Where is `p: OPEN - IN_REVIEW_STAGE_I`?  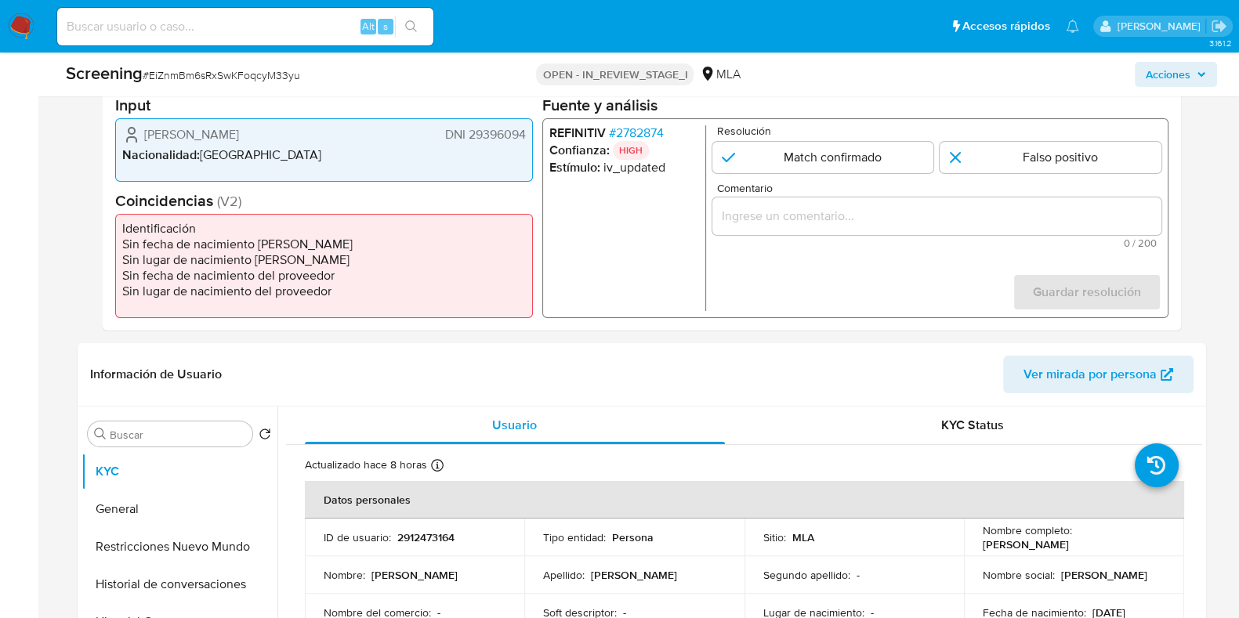 p: OPEN - IN_REVIEW_STAGE_I is located at coordinates (614, 74).